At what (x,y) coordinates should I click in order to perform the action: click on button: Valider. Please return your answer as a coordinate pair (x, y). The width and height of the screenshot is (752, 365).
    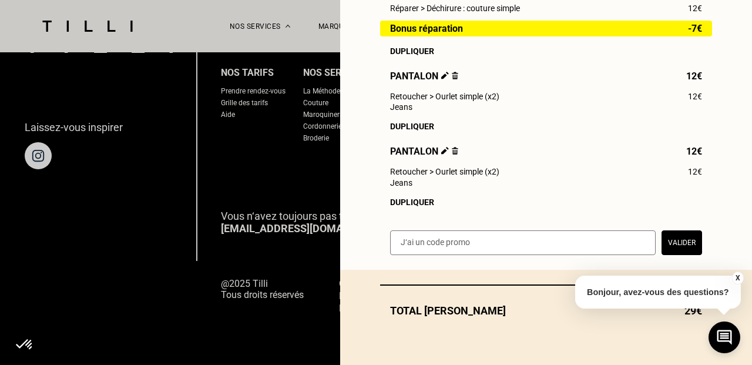
    Looking at the image, I should click on (682, 243).